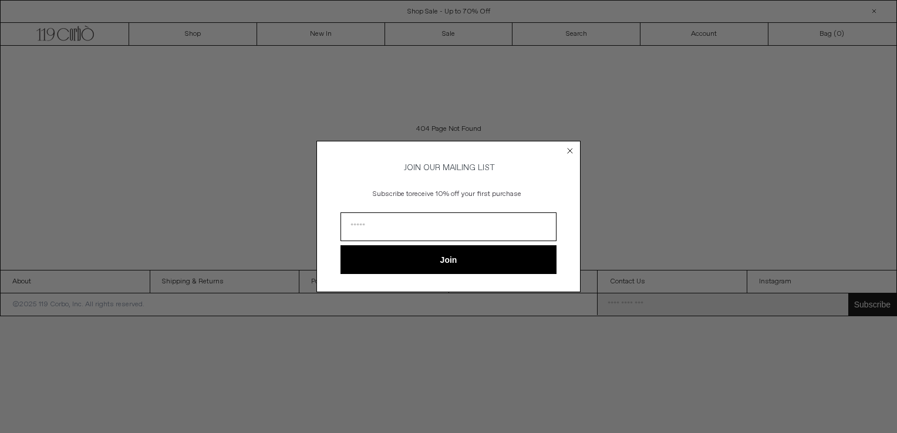  What do you see at coordinates (449, 227) in the screenshot?
I see `input: Email` at bounding box center [449, 227].